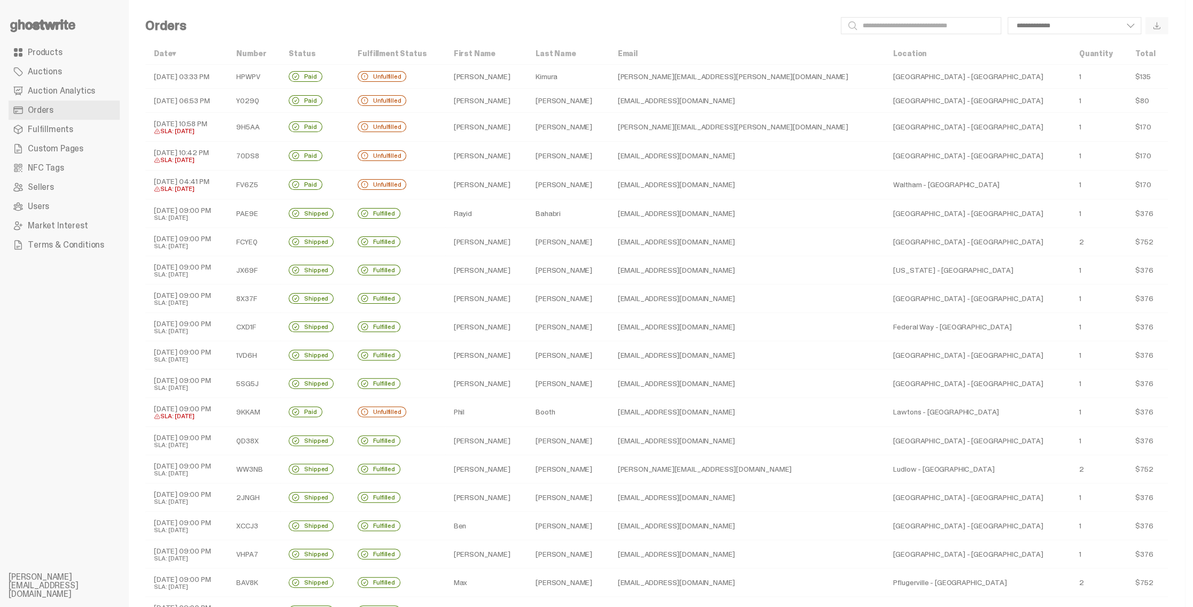 The image size is (1193, 607). What do you see at coordinates (64, 206) in the screenshot?
I see `a: Users` at bounding box center [64, 206].